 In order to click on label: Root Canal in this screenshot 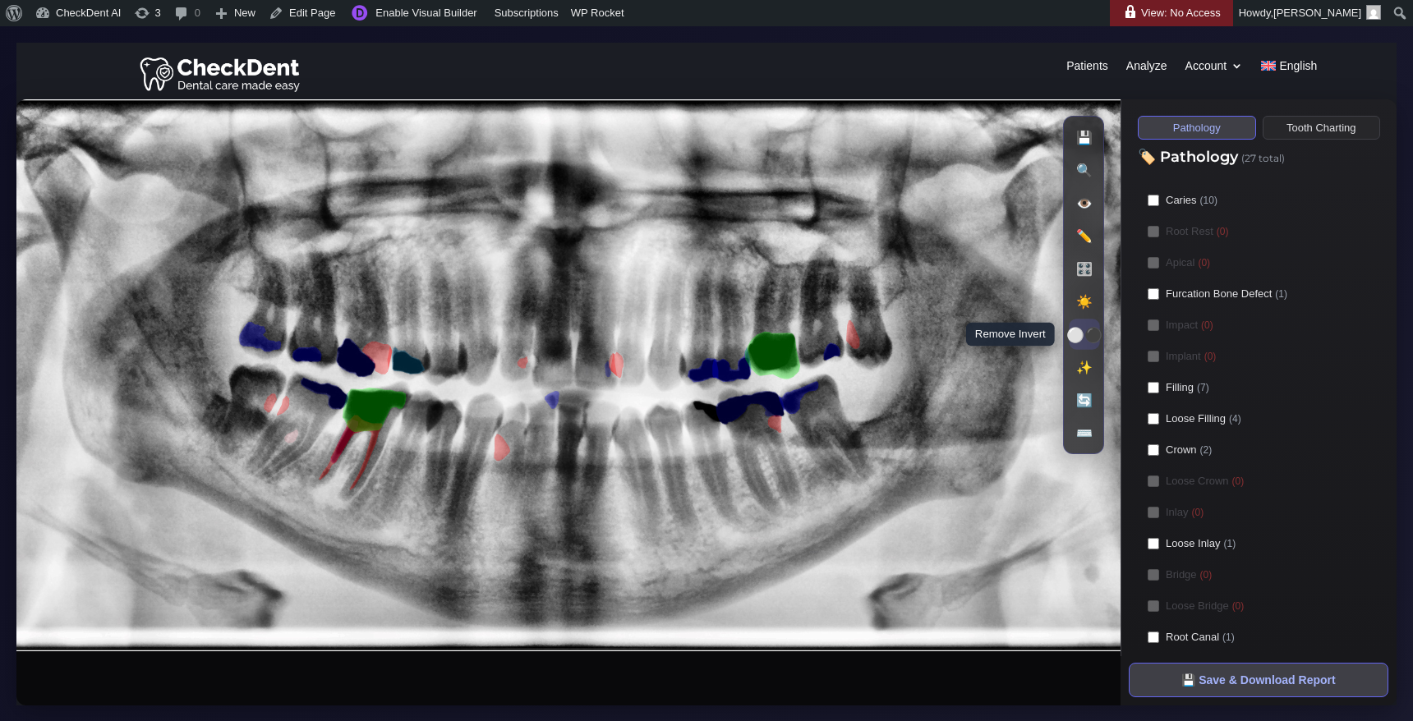, I will do `click(1258, 637)`.